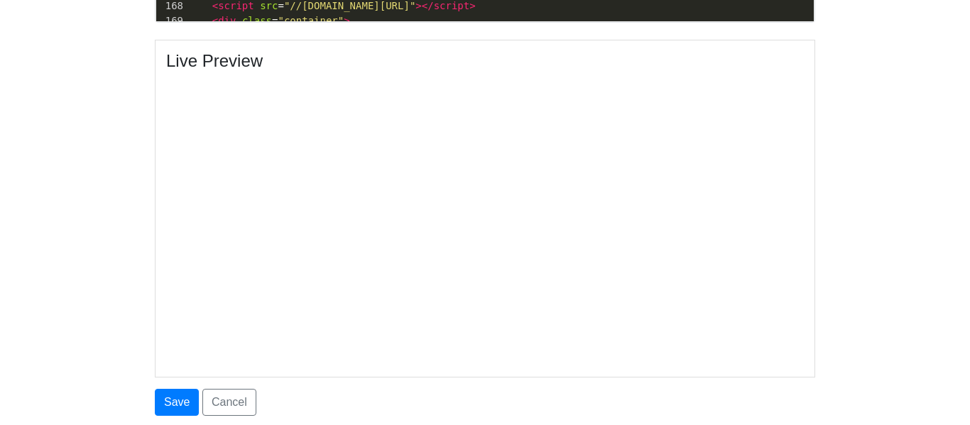 This screenshot has height=425, width=970. Describe the element at coordinates (170, 21) in the screenshot. I see `div: 169` at that location.